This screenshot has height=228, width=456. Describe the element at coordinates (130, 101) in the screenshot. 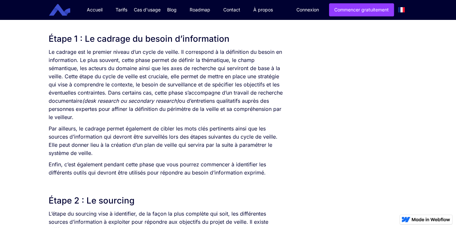

I see `em: (desk research ou secondary research)` at that location.